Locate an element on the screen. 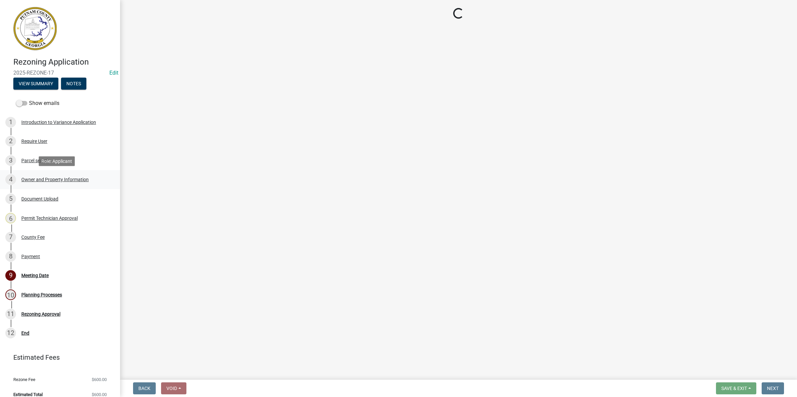 This screenshot has height=397, width=797. span: 2025-REZONE-17 is located at coordinates (60, 73).